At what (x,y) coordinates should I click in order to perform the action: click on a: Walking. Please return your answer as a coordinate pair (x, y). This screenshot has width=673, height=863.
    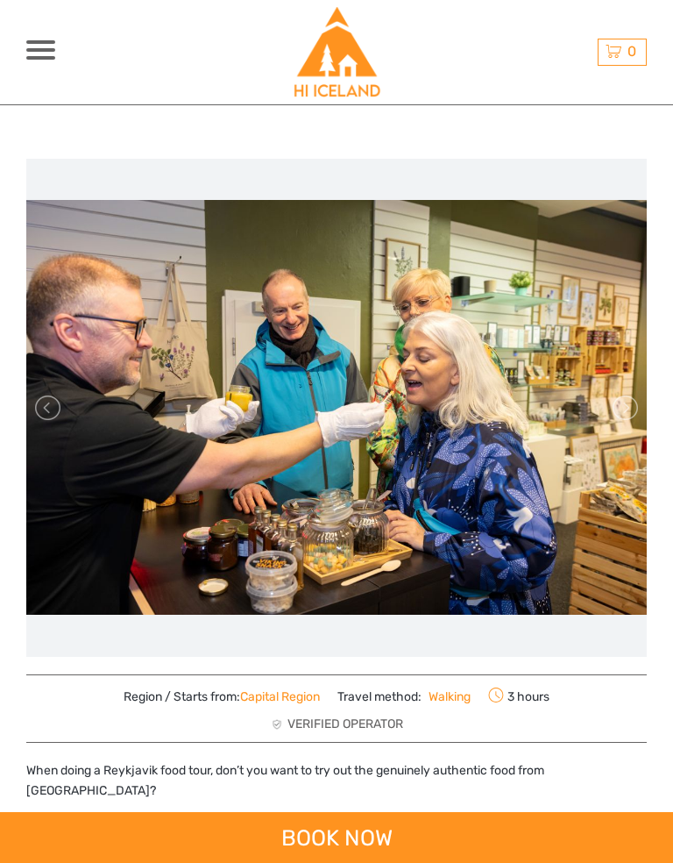
    Looking at the image, I should click on (446, 696).